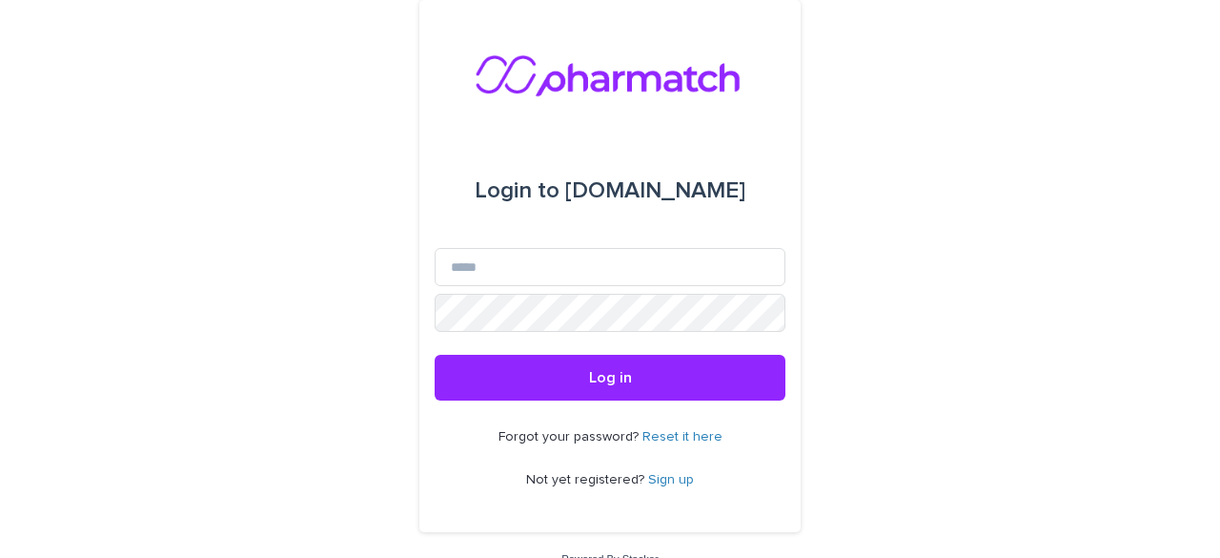 This screenshot has height=558, width=1220. Describe the element at coordinates (570, 437) in the screenshot. I see `span: Forgot your password?` at that location.